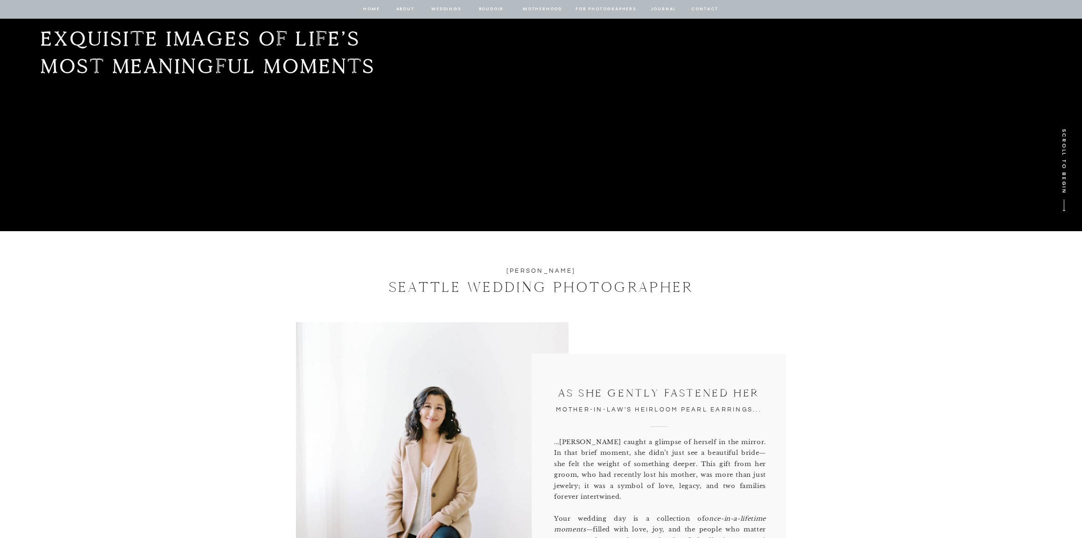 This screenshot has width=1082, height=538. What do you see at coordinates (446, 9) in the screenshot?
I see `a: Weddings` at bounding box center [446, 9].